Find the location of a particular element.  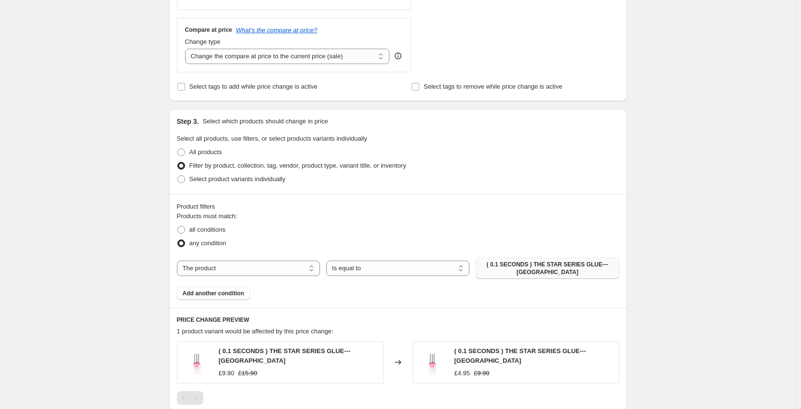

span: Select tags to add while price change is active is located at coordinates (253, 86).